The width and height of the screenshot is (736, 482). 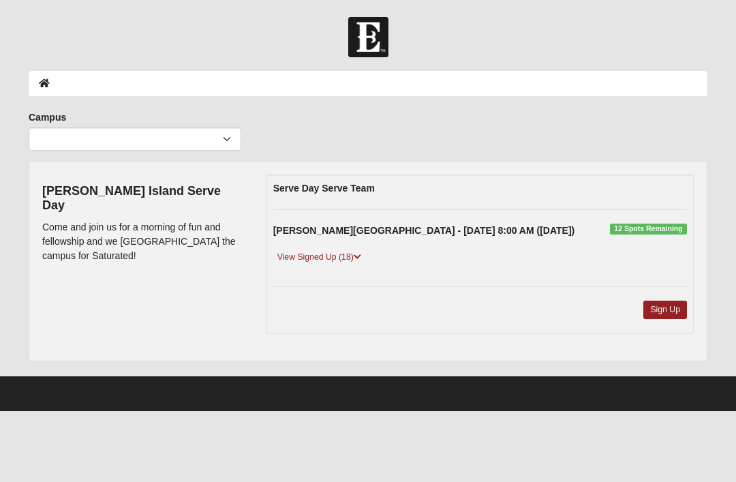 What do you see at coordinates (47, 117) in the screenshot?
I see `label: Campus` at bounding box center [47, 117].